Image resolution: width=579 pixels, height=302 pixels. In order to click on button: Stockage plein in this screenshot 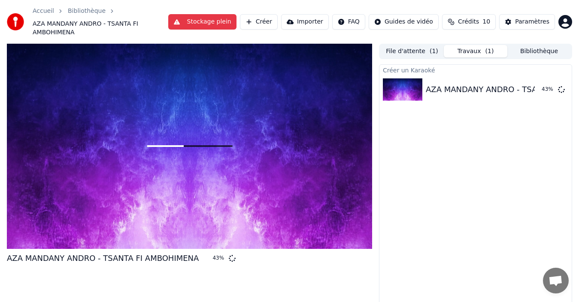, I will do `click(202, 22)`.